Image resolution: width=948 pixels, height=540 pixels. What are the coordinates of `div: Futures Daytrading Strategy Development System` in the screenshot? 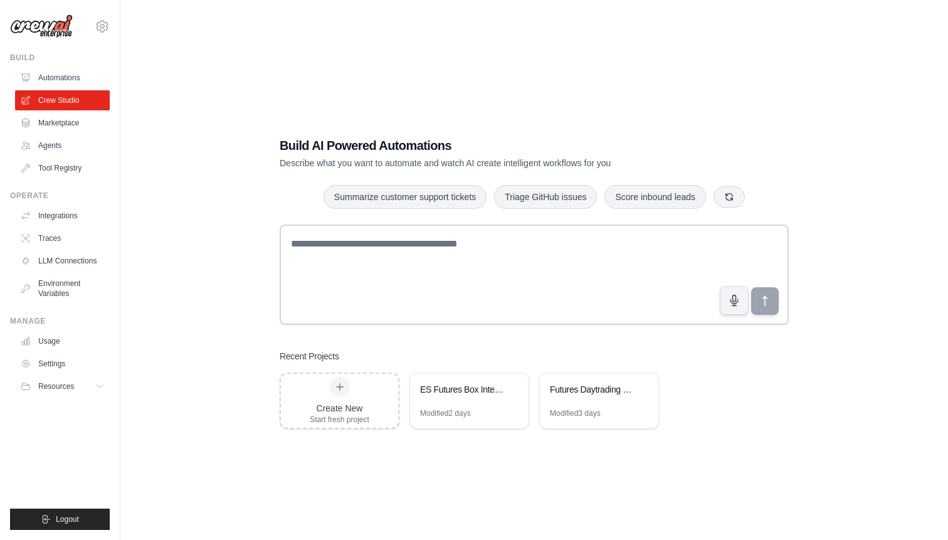 It's located at (593, 389).